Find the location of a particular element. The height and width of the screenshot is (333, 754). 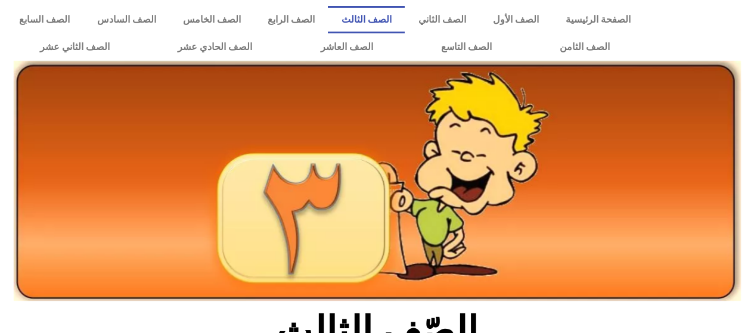

a: الصف العاشر is located at coordinates (347, 47).